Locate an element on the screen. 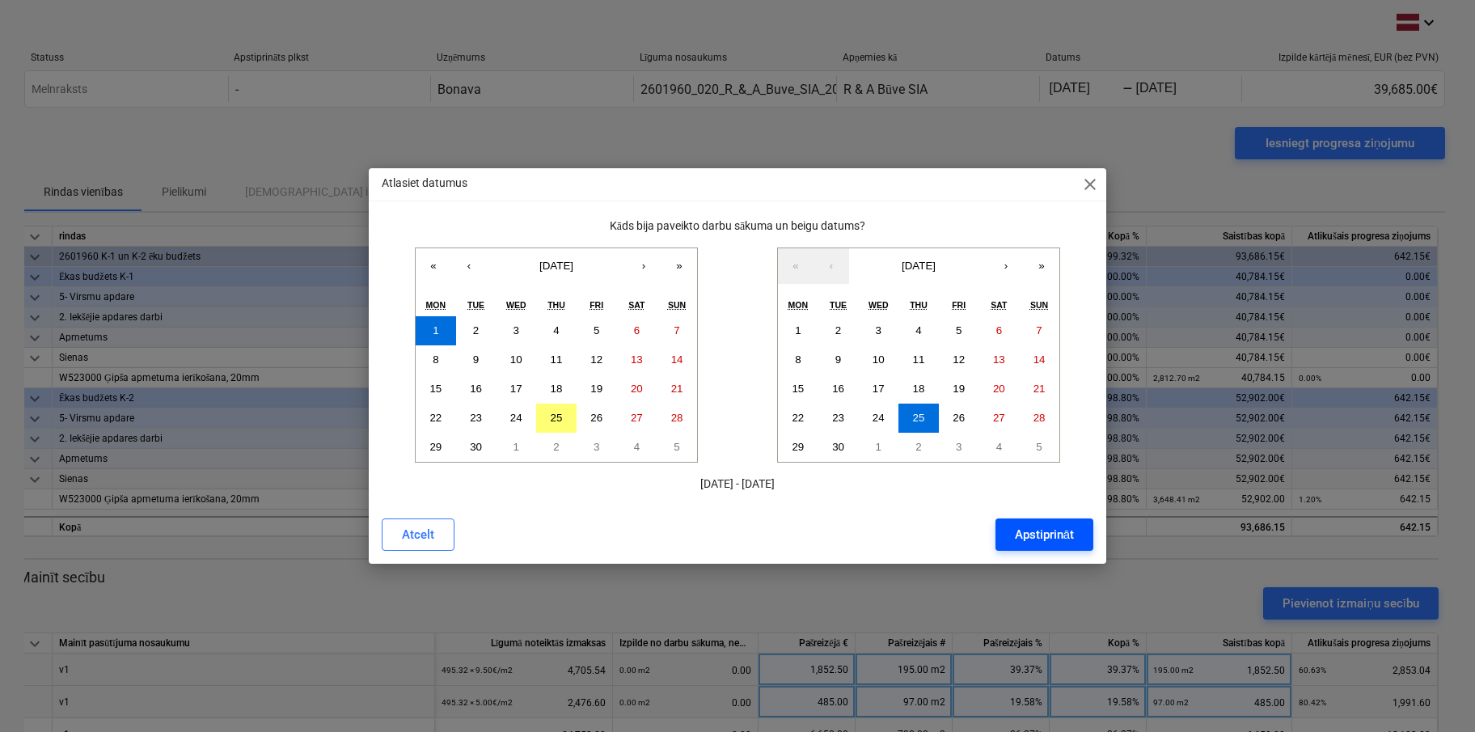  abbr: 25 September 2025 is located at coordinates (556, 417).